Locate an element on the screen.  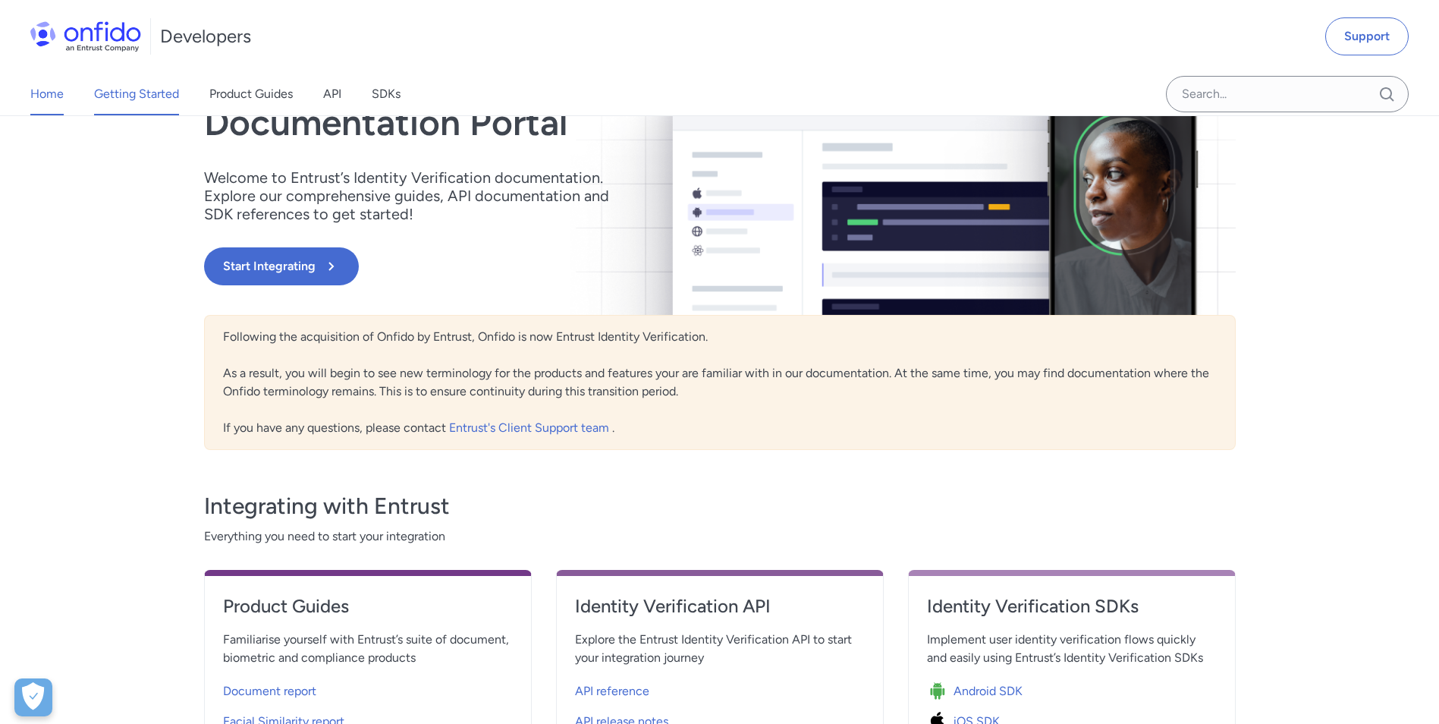
h1: Developers is located at coordinates (206, 36).